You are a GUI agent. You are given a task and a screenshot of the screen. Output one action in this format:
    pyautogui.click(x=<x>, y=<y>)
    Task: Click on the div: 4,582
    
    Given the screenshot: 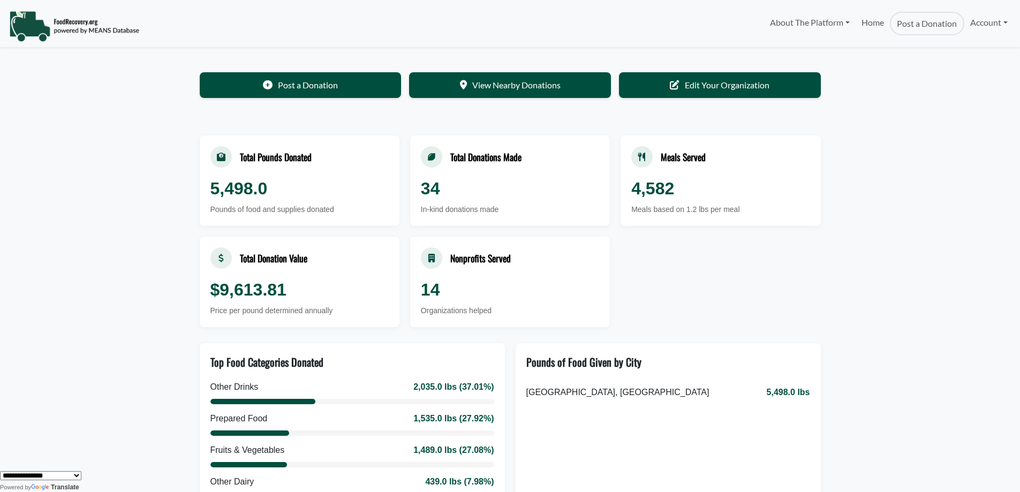 What is the action you would take?
    pyautogui.click(x=720, y=189)
    